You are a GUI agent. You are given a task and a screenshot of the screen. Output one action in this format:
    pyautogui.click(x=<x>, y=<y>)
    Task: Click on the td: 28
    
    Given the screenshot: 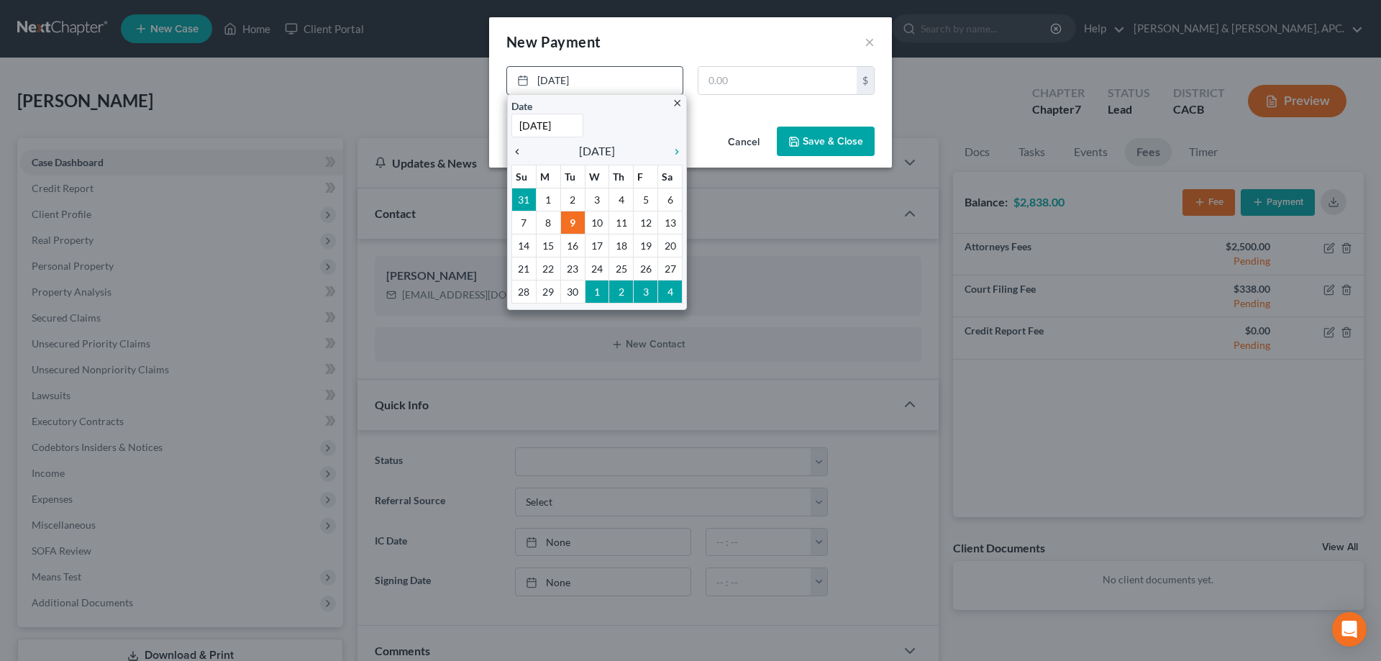 What is the action you would take?
    pyautogui.click(x=525, y=291)
    